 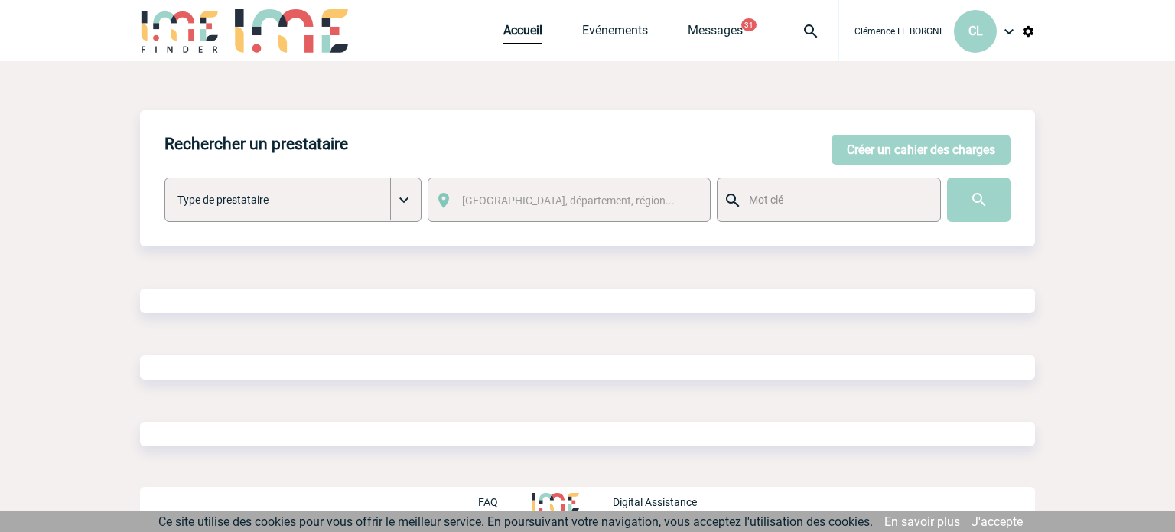 I want to click on span: Clémence LE BORGNE, so click(x=900, y=31).